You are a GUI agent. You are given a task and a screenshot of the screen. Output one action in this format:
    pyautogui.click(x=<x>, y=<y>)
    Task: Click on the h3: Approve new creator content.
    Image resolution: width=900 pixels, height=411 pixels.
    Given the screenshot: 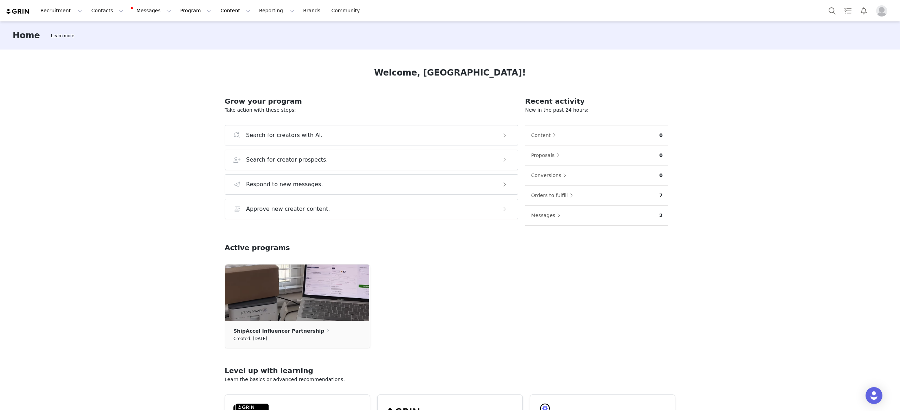 What is the action you would take?
    pyautogui.click(x=288, y=209)
    